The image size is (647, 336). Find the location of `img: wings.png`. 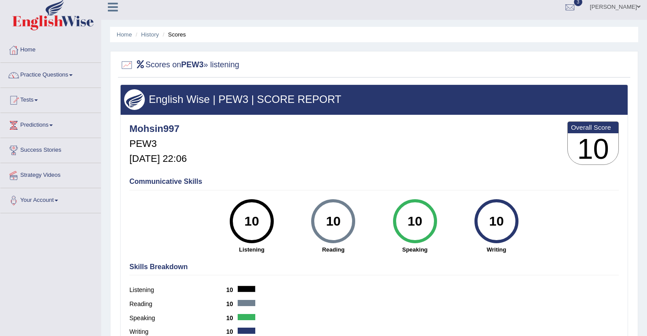

img: wings.png is located at coordinates (134, 99).